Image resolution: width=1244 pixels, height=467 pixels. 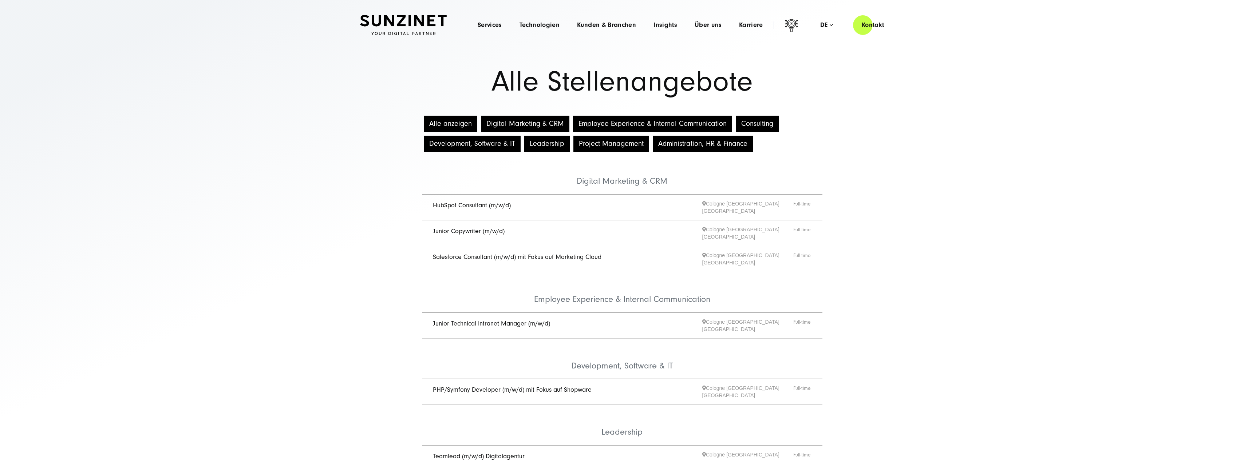 I want to click on div: de, so click(x=826, y=25).